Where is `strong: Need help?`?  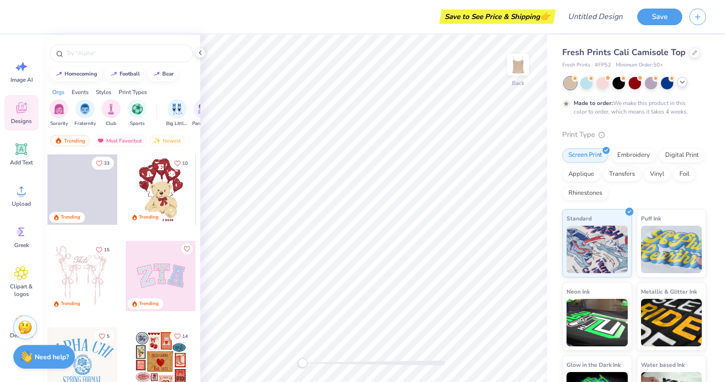
strong: Need help? is located at coordinates (52, 356).